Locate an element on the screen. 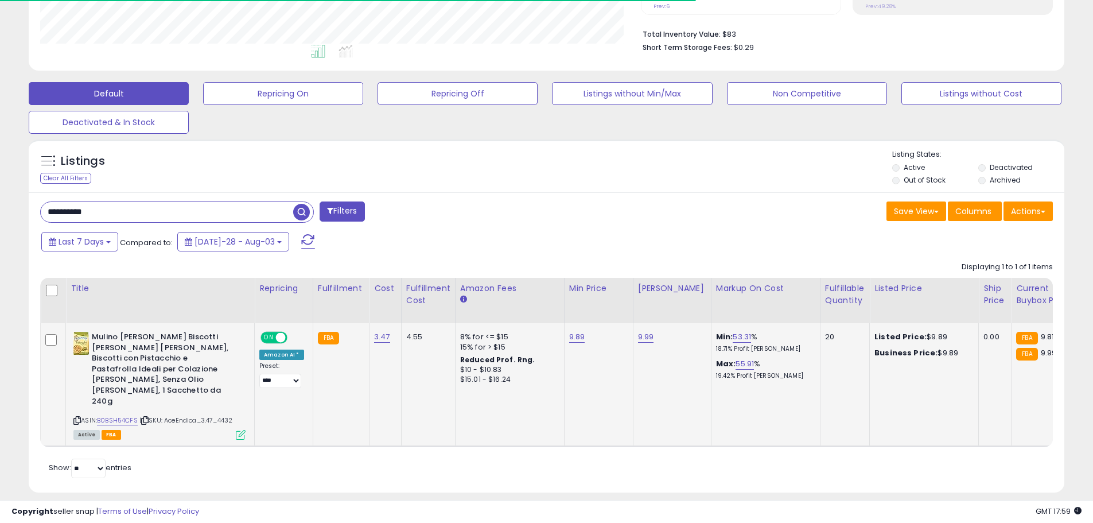 The image size is (1093, 523). div: Title is located at coordinates (160, 288).